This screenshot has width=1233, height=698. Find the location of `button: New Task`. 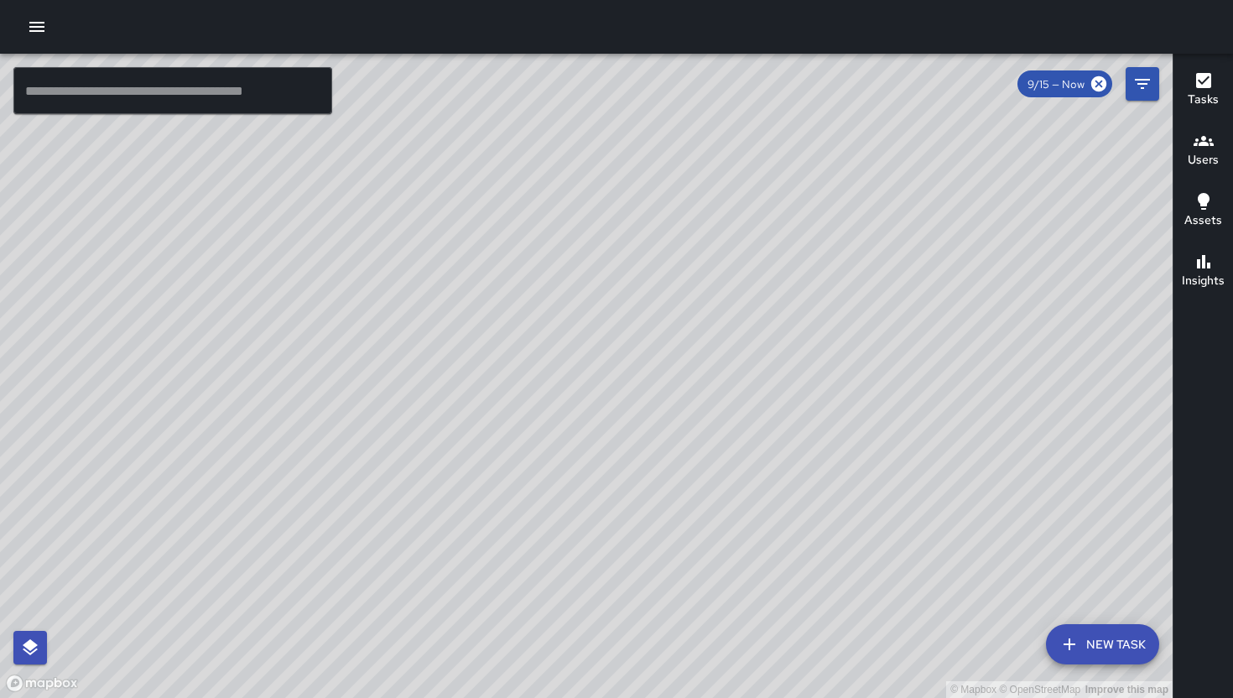

button: New Task is located at coordinates (1102, 644).